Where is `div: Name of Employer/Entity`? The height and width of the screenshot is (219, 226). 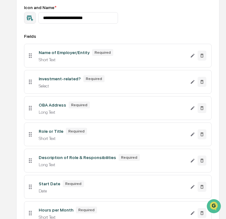 div: Name of Employer/Entity is located at coordinates (64, 53).